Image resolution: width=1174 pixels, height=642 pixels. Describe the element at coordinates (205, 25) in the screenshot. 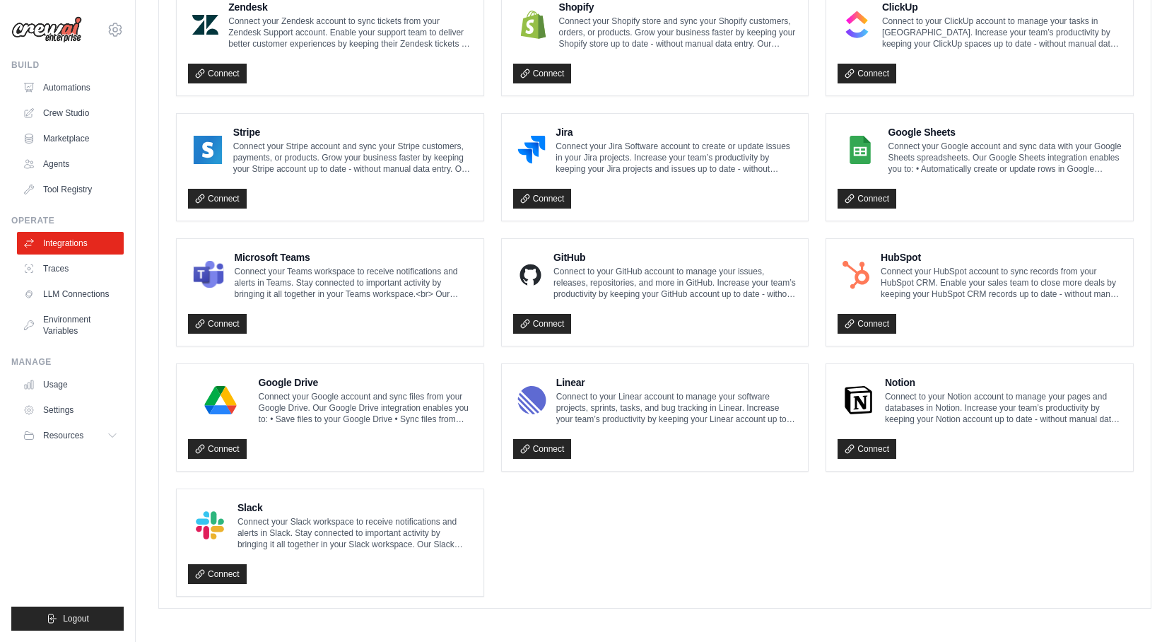

I see `img: Zendesk Logo` at that location.